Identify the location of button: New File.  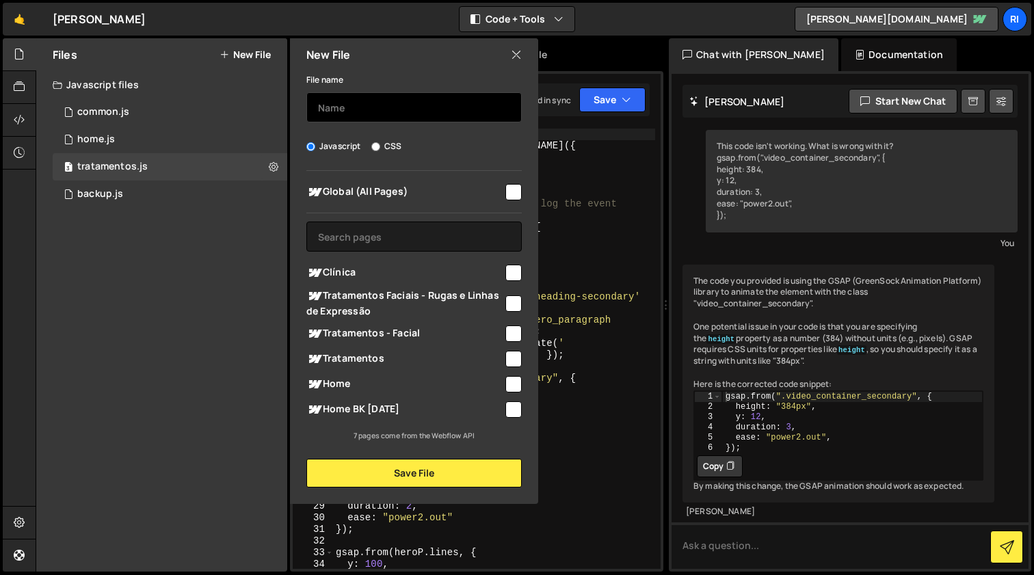
(245, 55).